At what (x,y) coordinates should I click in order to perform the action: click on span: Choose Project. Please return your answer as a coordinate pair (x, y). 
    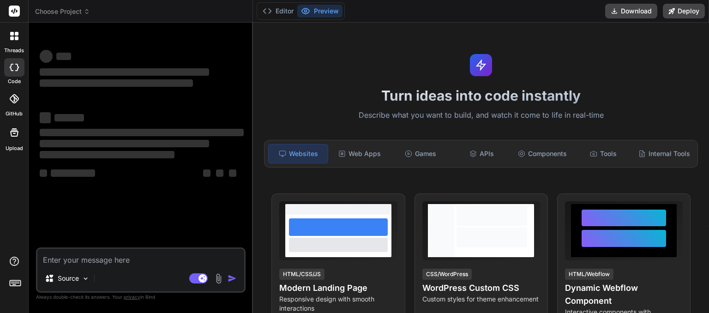
    Looking at the image, I should click on (62, 12).